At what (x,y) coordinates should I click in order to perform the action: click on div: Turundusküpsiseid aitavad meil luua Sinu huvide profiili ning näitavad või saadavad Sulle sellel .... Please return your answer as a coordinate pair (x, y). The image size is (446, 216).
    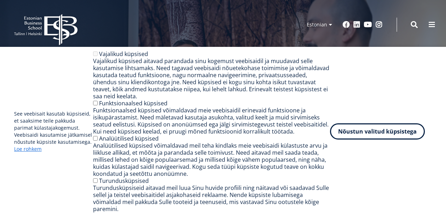
    Looking at the image, I should click on (212, 199).